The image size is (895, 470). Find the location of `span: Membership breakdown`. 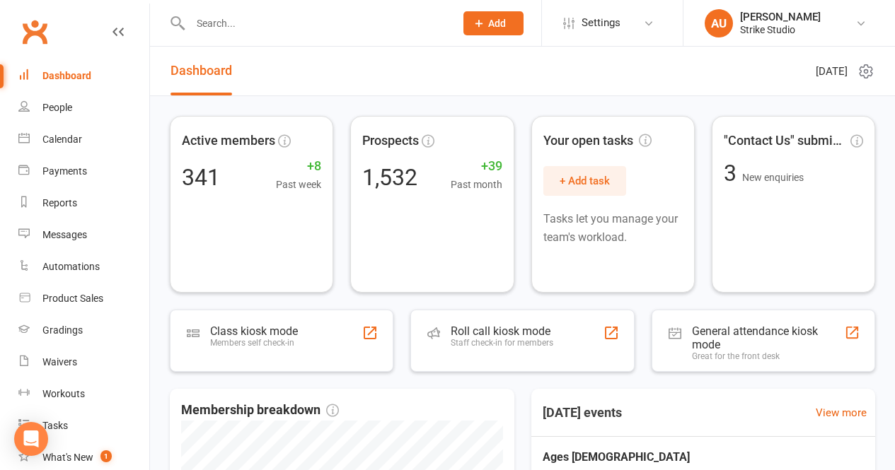

span: Membership breakdown is located at coordinates (260, 410).